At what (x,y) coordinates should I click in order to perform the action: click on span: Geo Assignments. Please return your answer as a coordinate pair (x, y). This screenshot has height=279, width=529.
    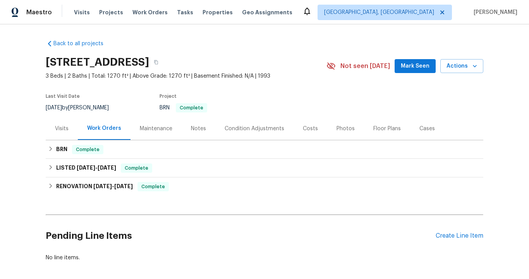
    Looking at the image, I should click on (267, 12).